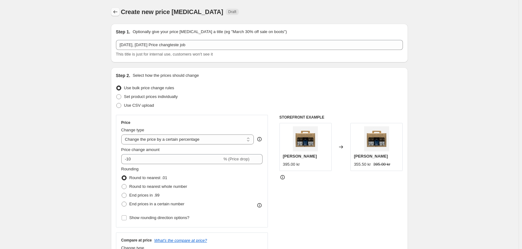 The image size is (522, 249). Describe the element at coordinates (139, 105) in the screenshot. I see `span: Use CSV upload` at that location.